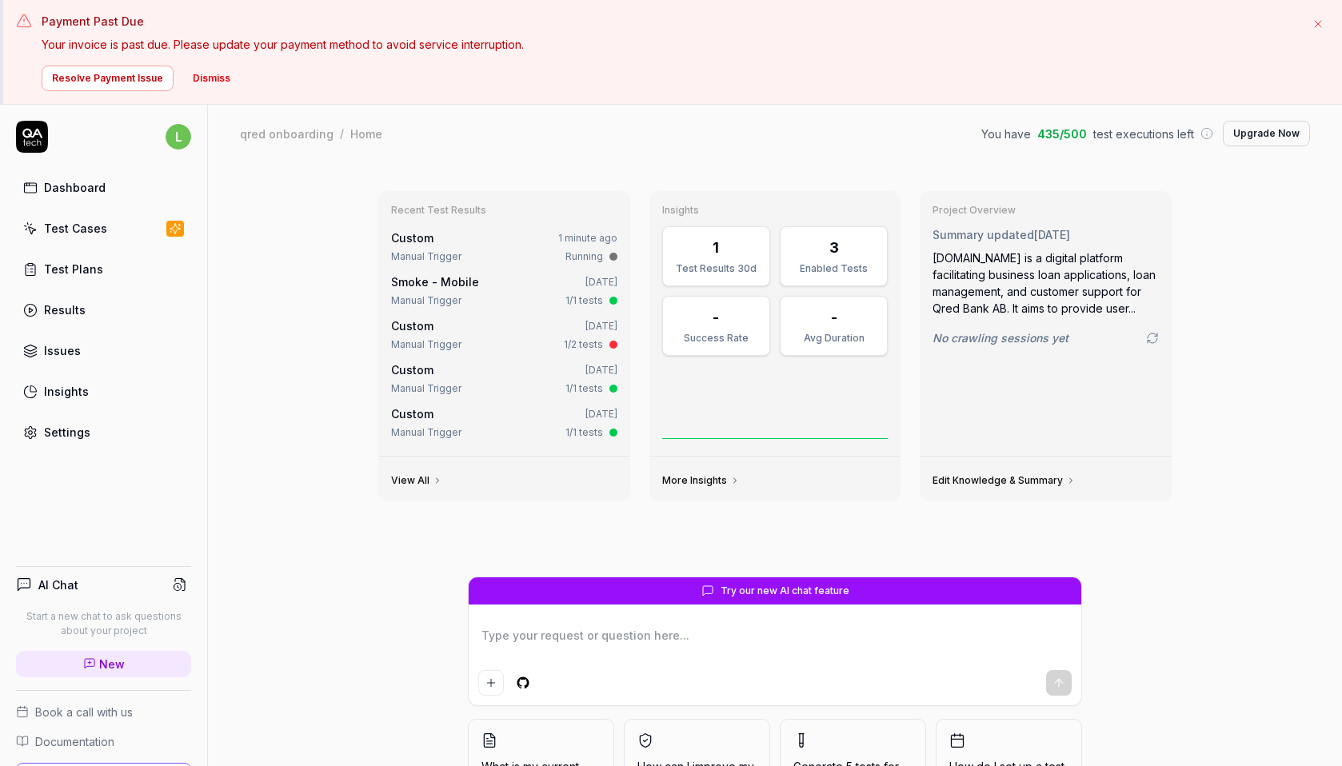  What do you see at coordinates (1152, 338) in the screenshot?
I see `a: Go to crawling settings` at bounding box center [1152, 338].